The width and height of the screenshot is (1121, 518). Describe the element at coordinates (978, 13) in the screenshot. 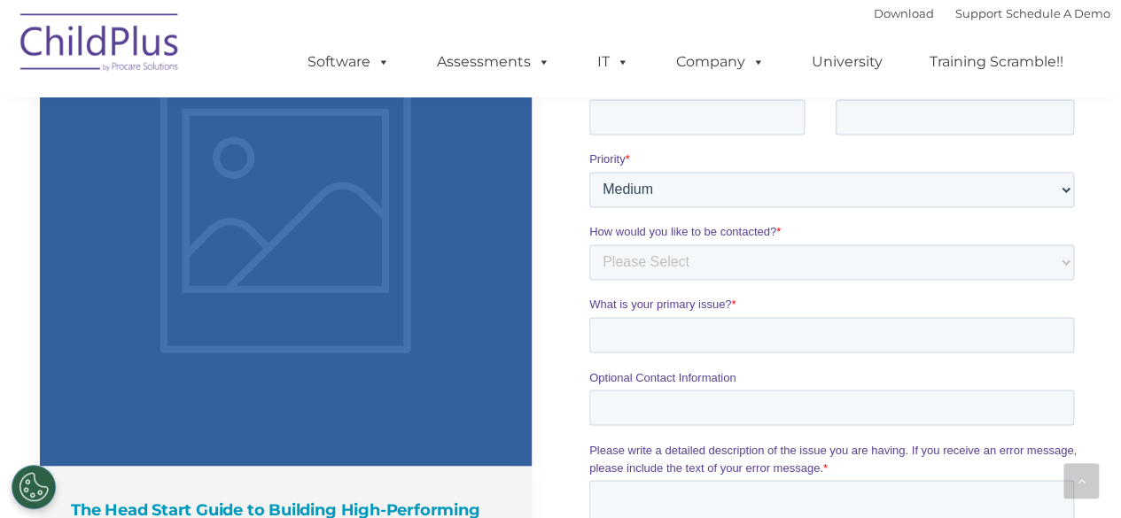

I see `a: Support` at that location.